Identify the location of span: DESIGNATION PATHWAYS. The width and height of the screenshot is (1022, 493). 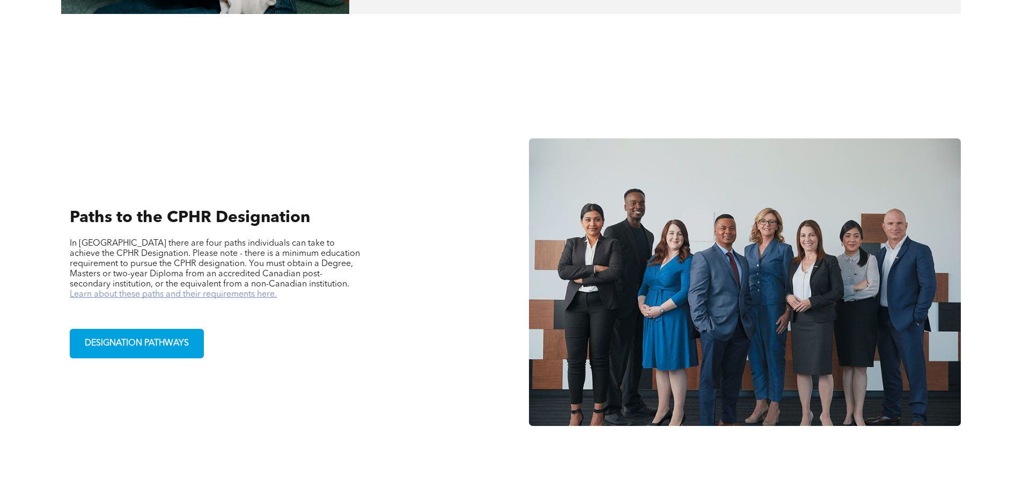
(137, 343).